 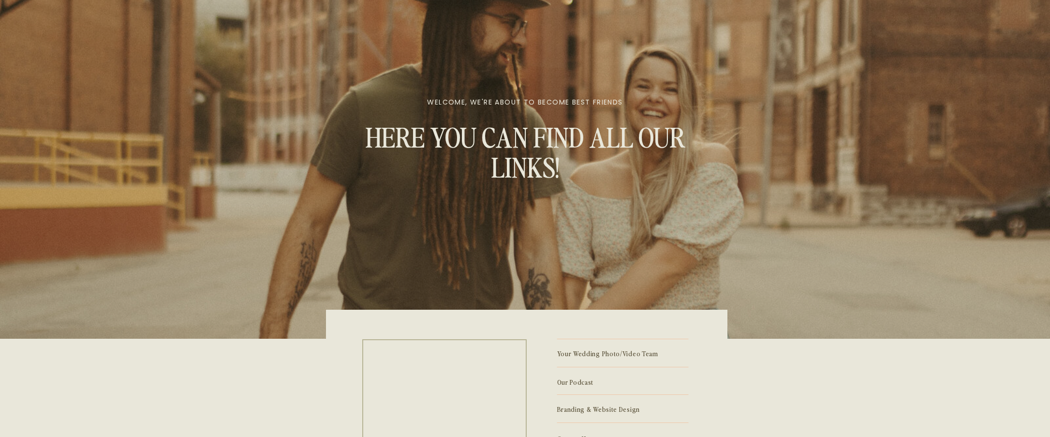 What do you see at coordinates (623, 381) in the screenshot?
I see `p: Our Podcast` at bounding box center [623, 381].